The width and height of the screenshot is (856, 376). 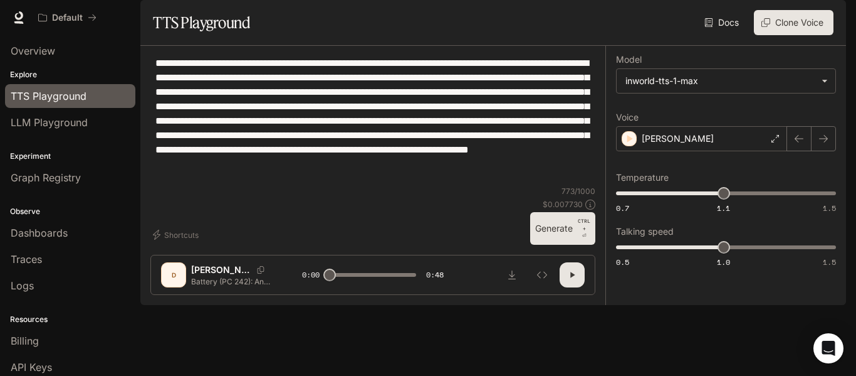 I want to click on span: 0:48, so click(x=435, y=275).